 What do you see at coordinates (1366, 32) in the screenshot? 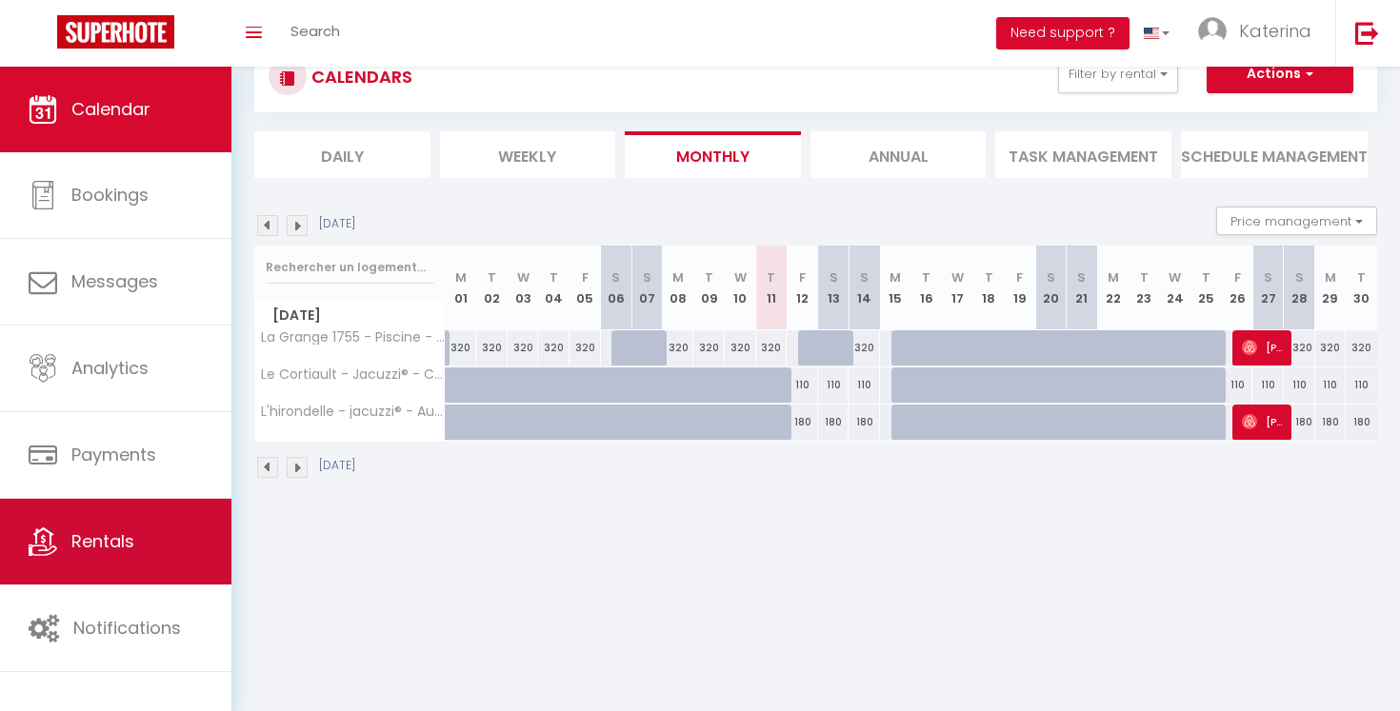
I see `img: logout` at bounding box center [1366, 32].